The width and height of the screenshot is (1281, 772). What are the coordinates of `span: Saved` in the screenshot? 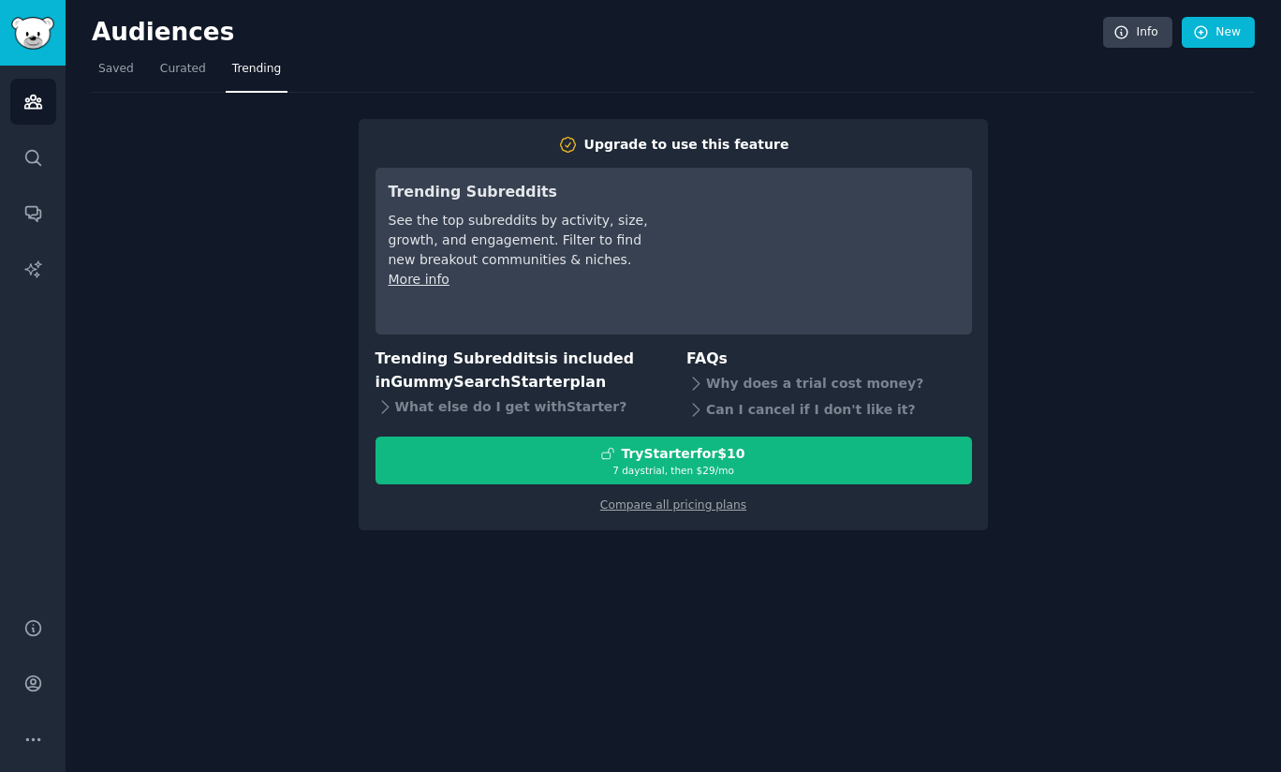 It's located at (116, 69).